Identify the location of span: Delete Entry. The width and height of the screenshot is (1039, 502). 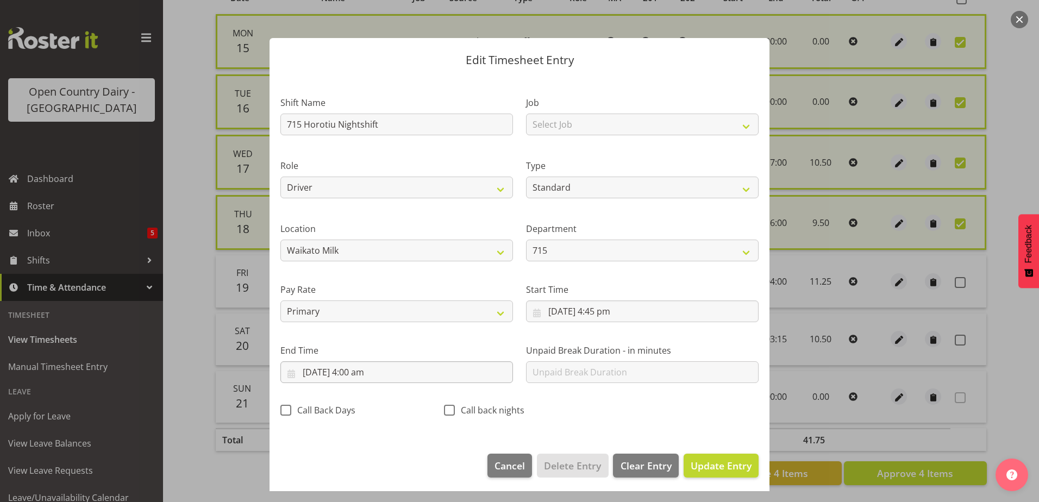
(572, 466).